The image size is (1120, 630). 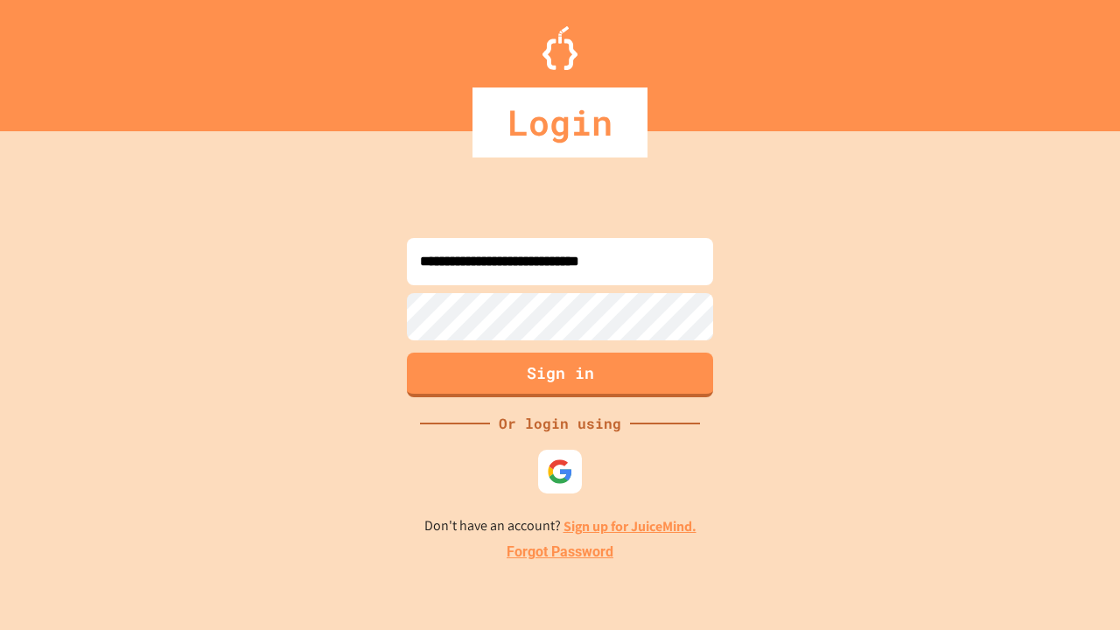 What do you see at coordinates (560, 424) in the screenshot?
I see `div: Or login using` at bounding box center [560, 424].